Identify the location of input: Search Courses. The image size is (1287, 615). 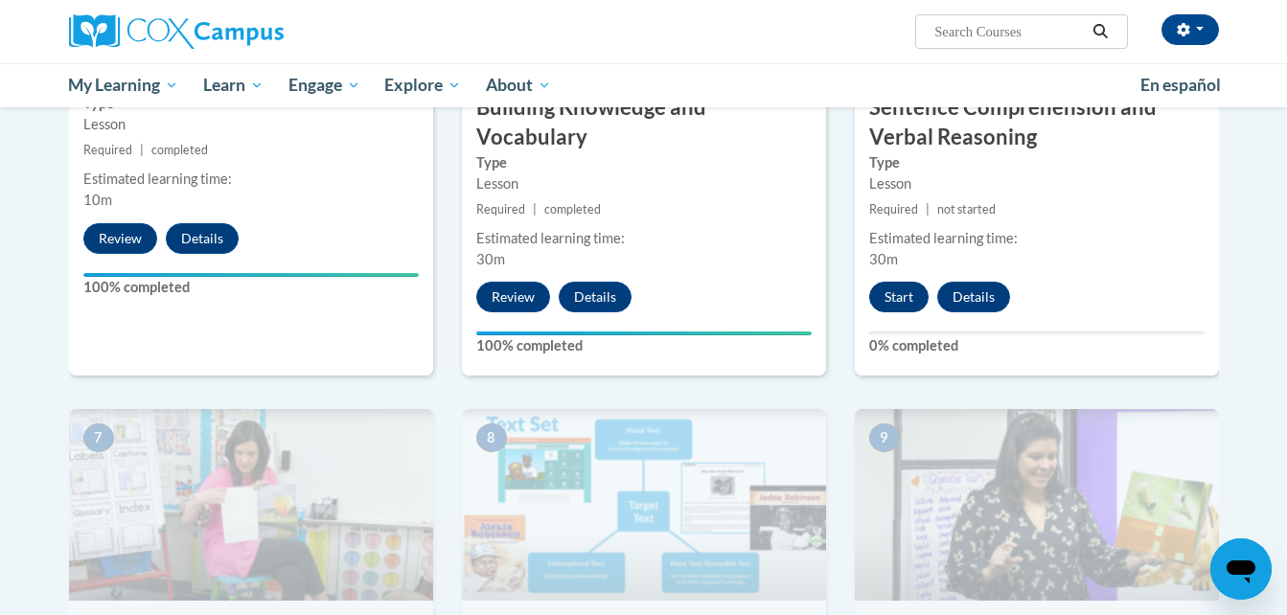
(1009, 32).